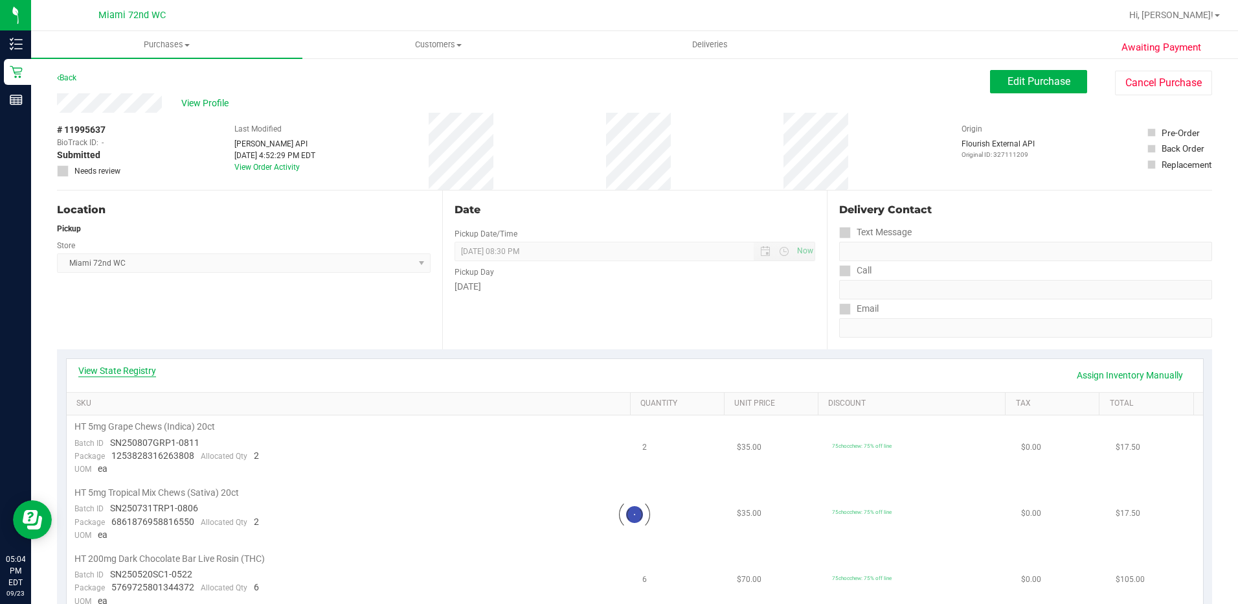  What do you see at coordinates (166, 45) in the screenshot?
I see `span: Purchases` at bounding box center [166, 45].